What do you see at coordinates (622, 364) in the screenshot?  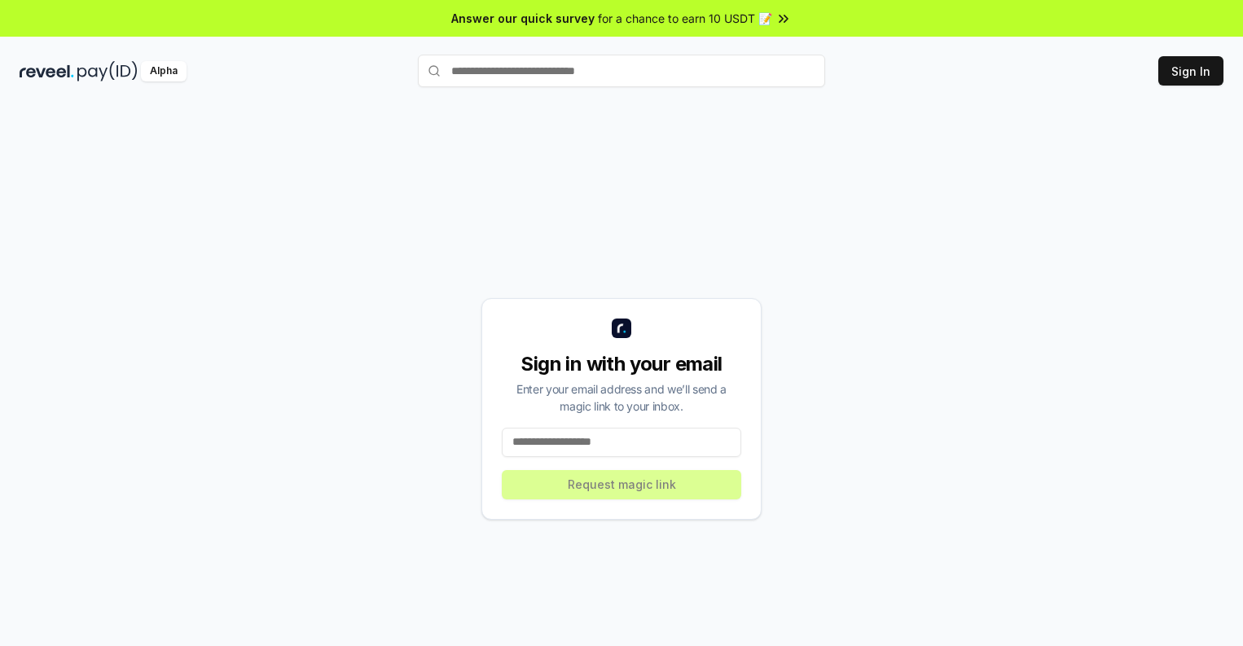 I see `div: Sign in with your email` at bounding box center [622, 364].